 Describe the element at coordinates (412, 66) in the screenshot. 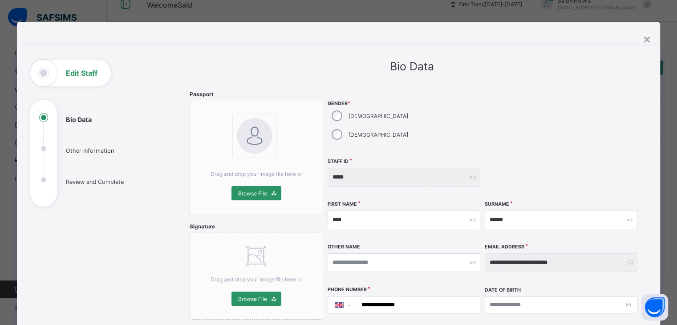

I see `span: Bio Data` at that location.